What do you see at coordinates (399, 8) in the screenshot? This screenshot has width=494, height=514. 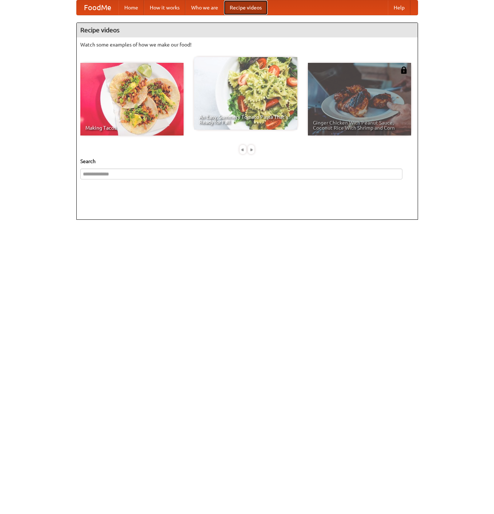 I see `a: Help` at bounding box center [399, 8].